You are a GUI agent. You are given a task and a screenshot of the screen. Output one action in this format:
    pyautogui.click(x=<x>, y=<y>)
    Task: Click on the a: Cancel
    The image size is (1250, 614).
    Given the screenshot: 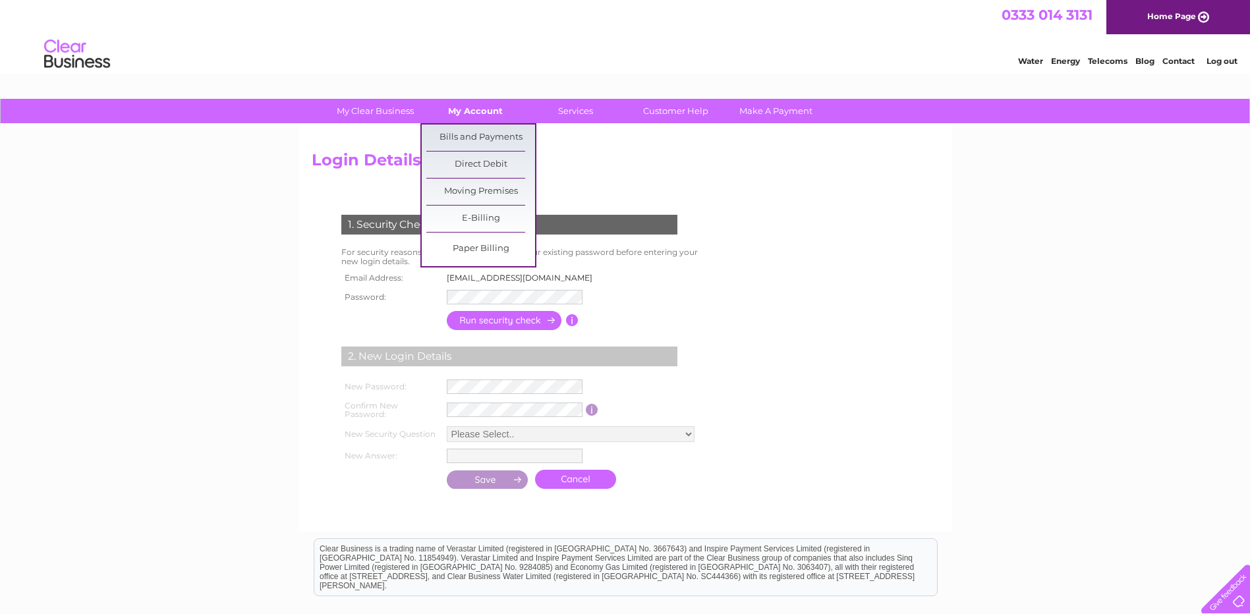 What is the action you would take?
    pyautogui.click(x=575, y=479)
    